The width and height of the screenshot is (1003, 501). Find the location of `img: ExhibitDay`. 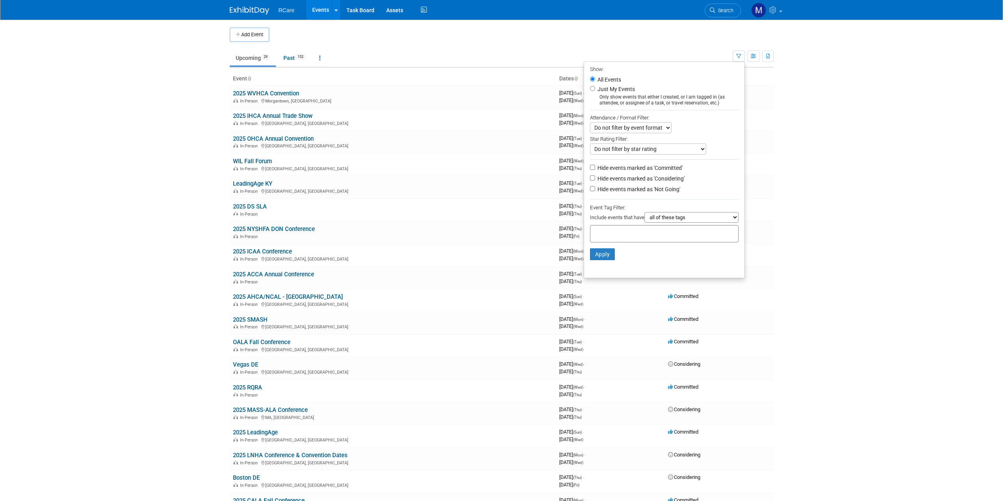

img: ExhibitDay is located at coordinates (250, 11).